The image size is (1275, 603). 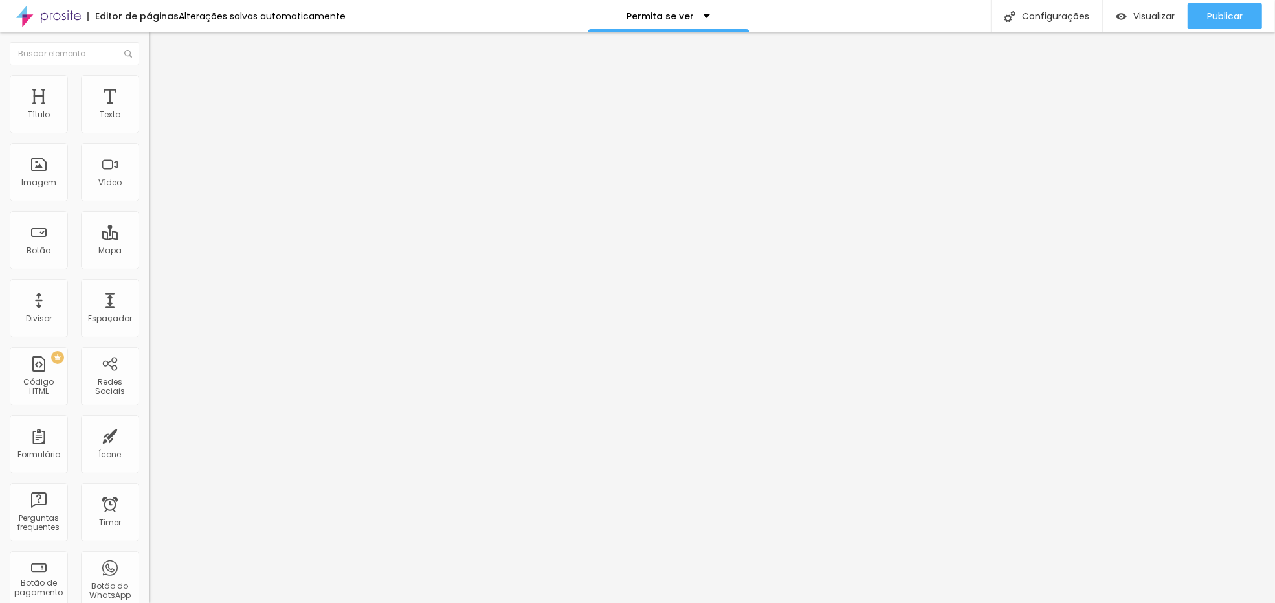 What do you see at coordinates (660, 16) in the screenshot?
I see `p: Permita se ver` at bounding box center [660, 16].